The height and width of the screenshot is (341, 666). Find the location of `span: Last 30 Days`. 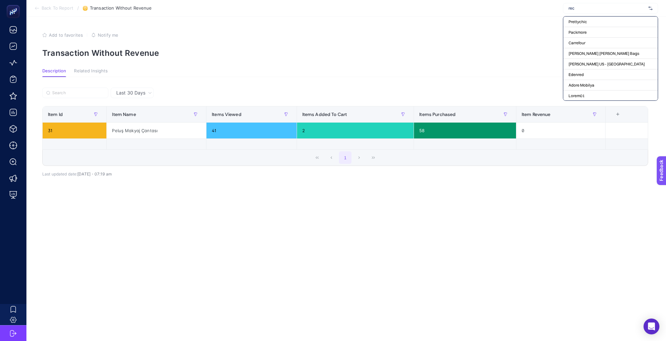

span: Last 30 Days is located at coordinates (131, 93).